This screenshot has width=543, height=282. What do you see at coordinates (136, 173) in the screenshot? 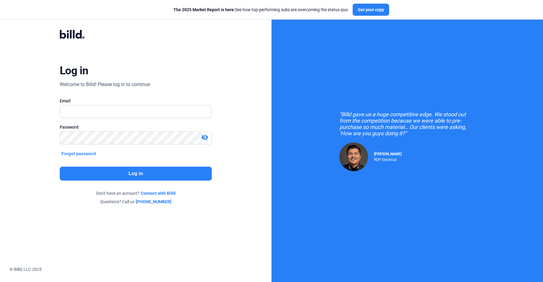
I see `button: Log in` at bounding box center [136, 173].